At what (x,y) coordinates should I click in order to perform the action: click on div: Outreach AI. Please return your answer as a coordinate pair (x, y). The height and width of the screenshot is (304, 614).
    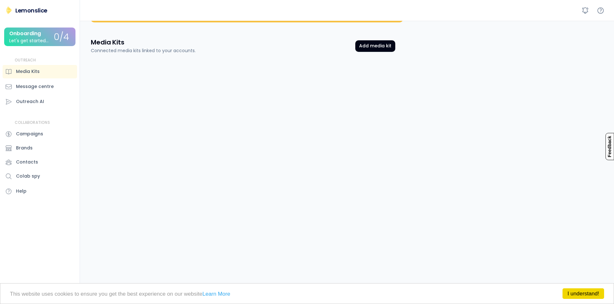
    Looking at the image, I should click on (30, 101).